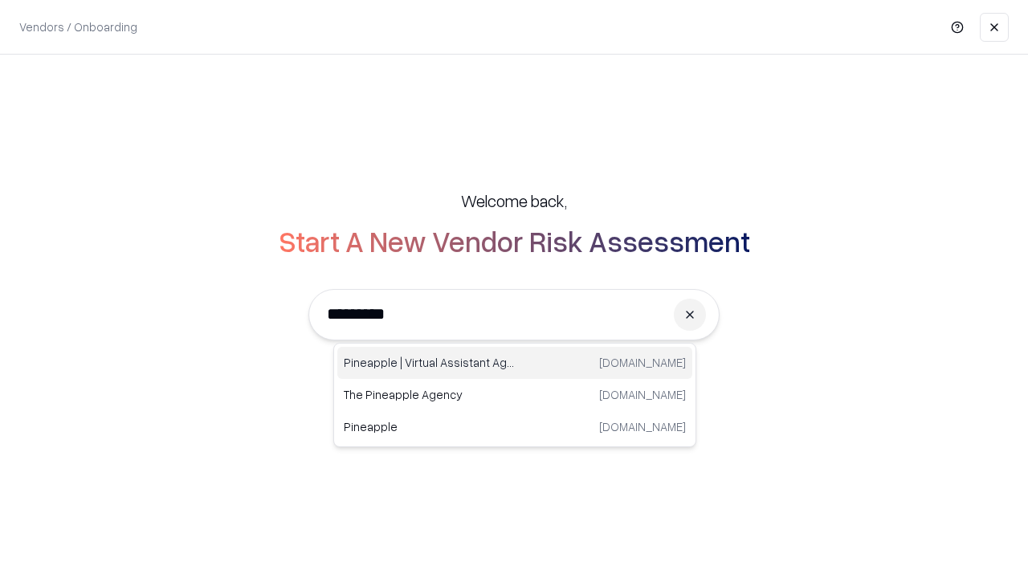  I want to click on p: Pineapple, so click(429, 426).